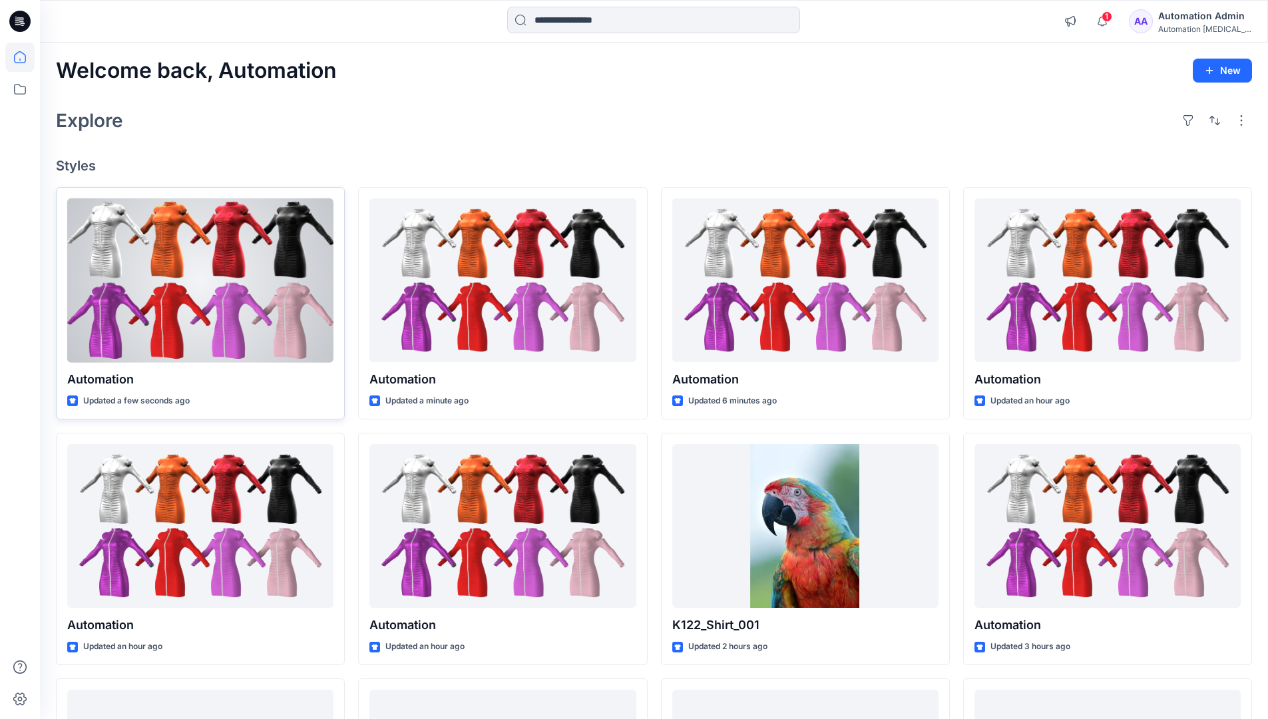 The image size is (1268, 719). Describe the element at coordinates (89, 120) in the screenshot. I see `h2: Explore` at that location.